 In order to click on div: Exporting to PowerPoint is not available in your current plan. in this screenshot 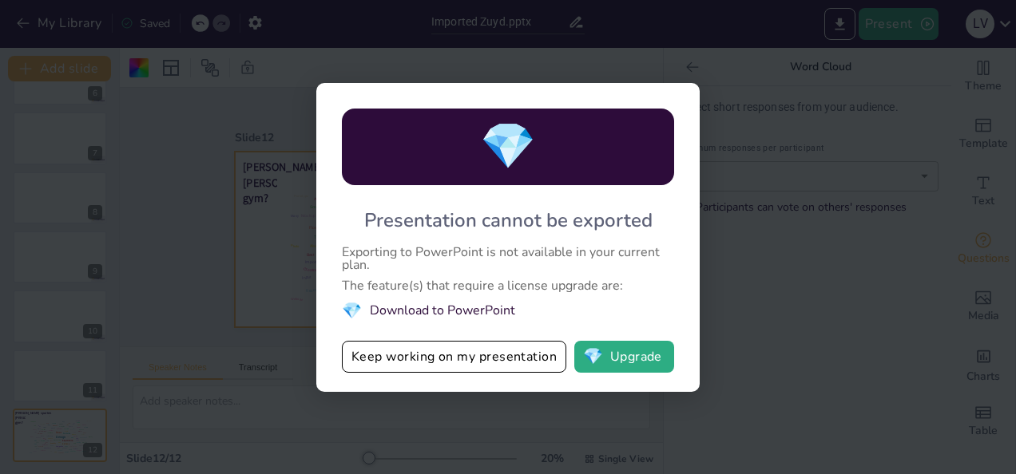, I will do `click(508, 259)`.